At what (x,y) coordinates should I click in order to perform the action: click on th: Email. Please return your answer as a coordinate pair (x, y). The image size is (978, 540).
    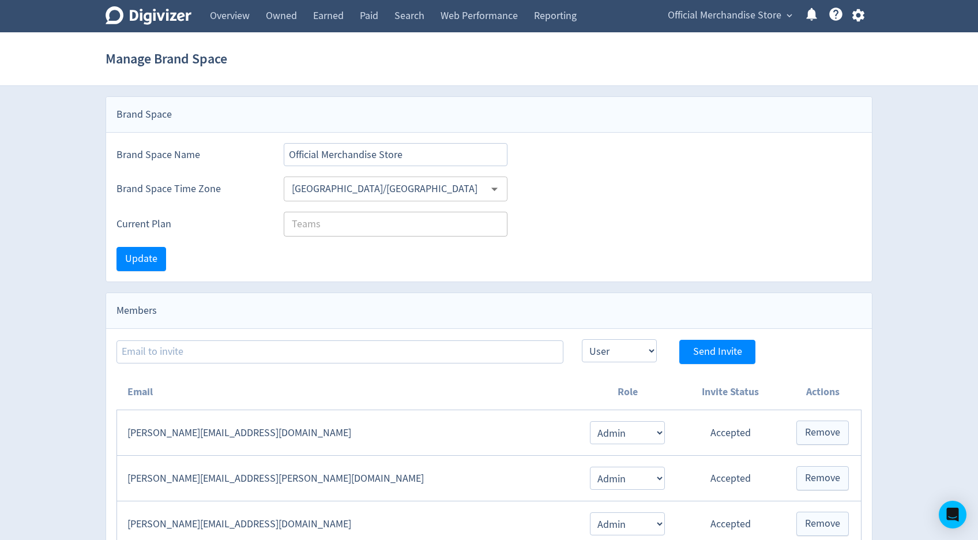
    Looking at the image, I should click on (348, 392).